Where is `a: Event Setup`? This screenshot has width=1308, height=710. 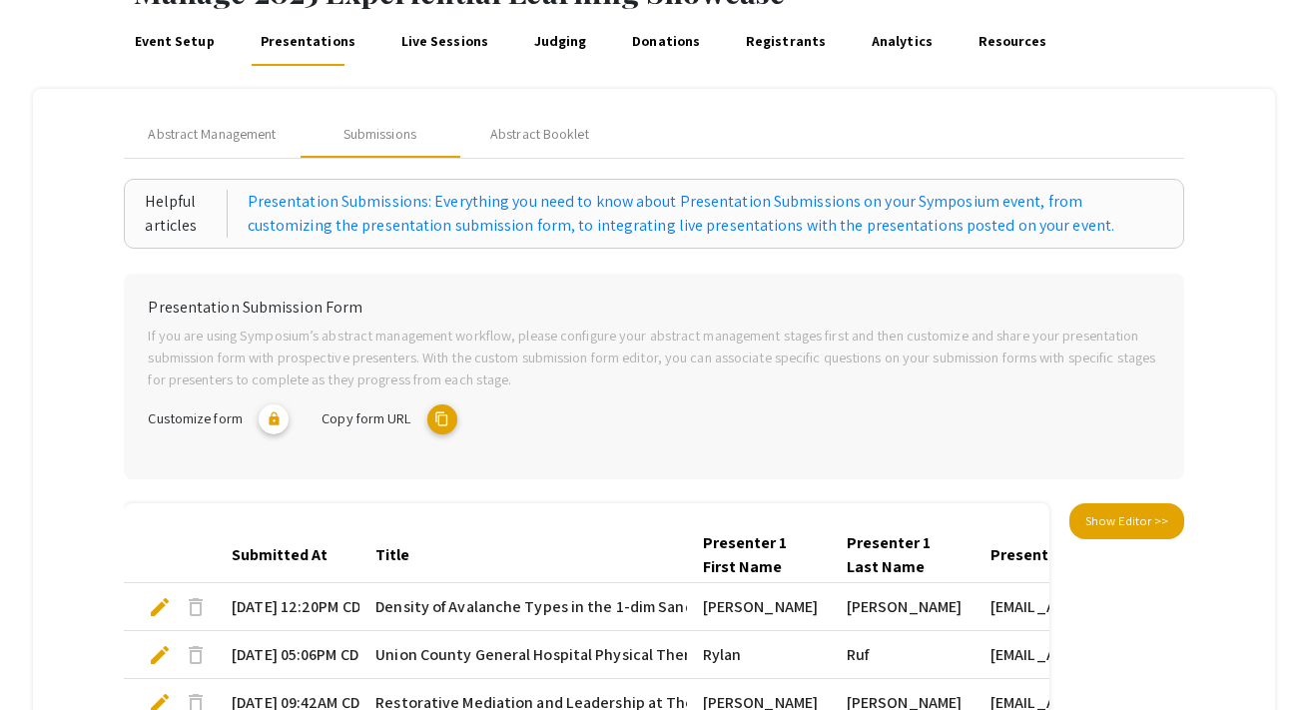
a: Event Setup is located at coordinates (174, 42).